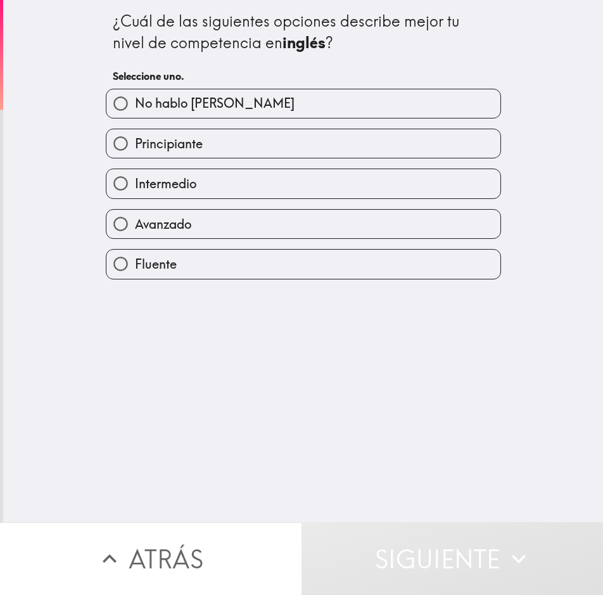 This screenshot has width=603, height=595. I want to click on b: inglés, so click(304, 42).